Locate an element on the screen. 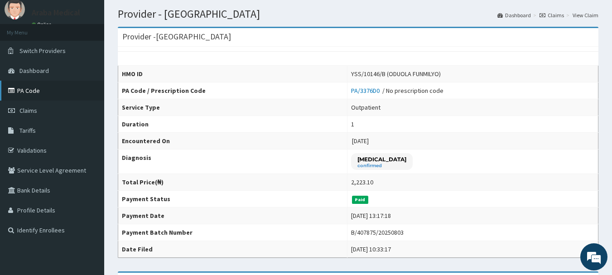 The height and width of the screenshot is (275, 612). th: Payment Batch Number is located at coordinates (233, 232).